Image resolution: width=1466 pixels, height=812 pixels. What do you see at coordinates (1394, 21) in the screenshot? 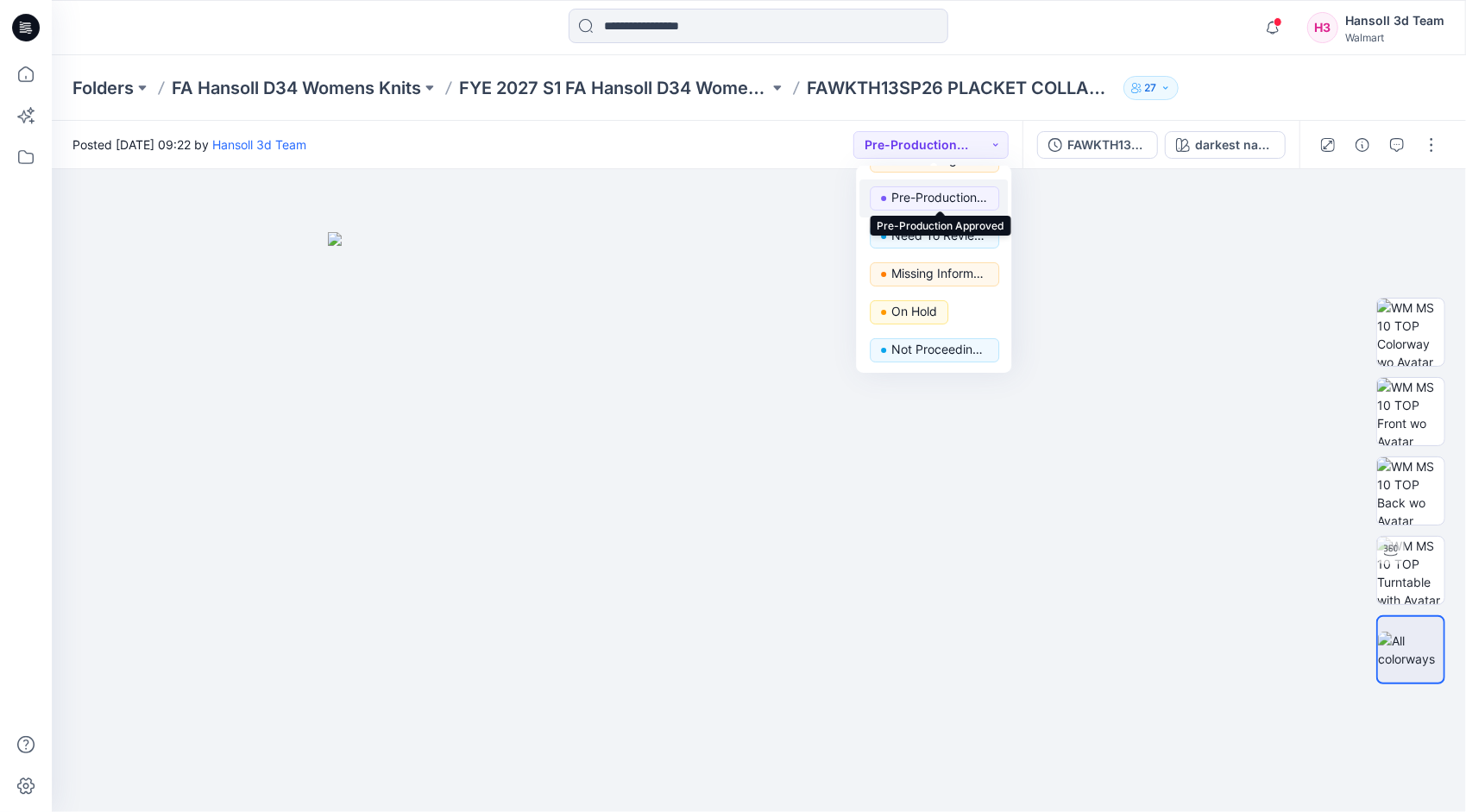
I see `div: Hansoll 3d Team` at bounding box center [1394, 21].